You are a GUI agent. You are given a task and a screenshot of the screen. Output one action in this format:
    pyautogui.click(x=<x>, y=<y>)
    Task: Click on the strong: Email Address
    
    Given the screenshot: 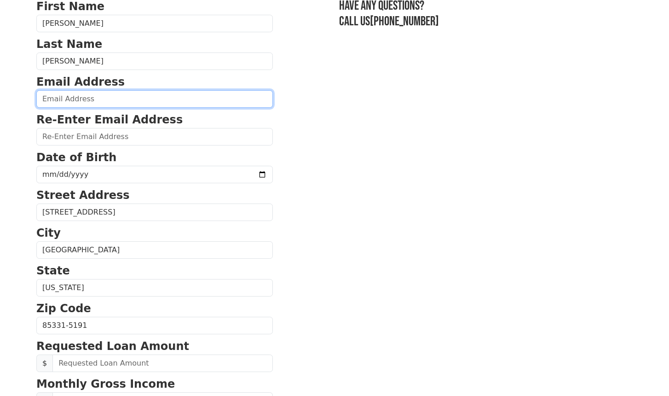 What is the action you would take?
    pyautogui.click(x=81, y=82)
    